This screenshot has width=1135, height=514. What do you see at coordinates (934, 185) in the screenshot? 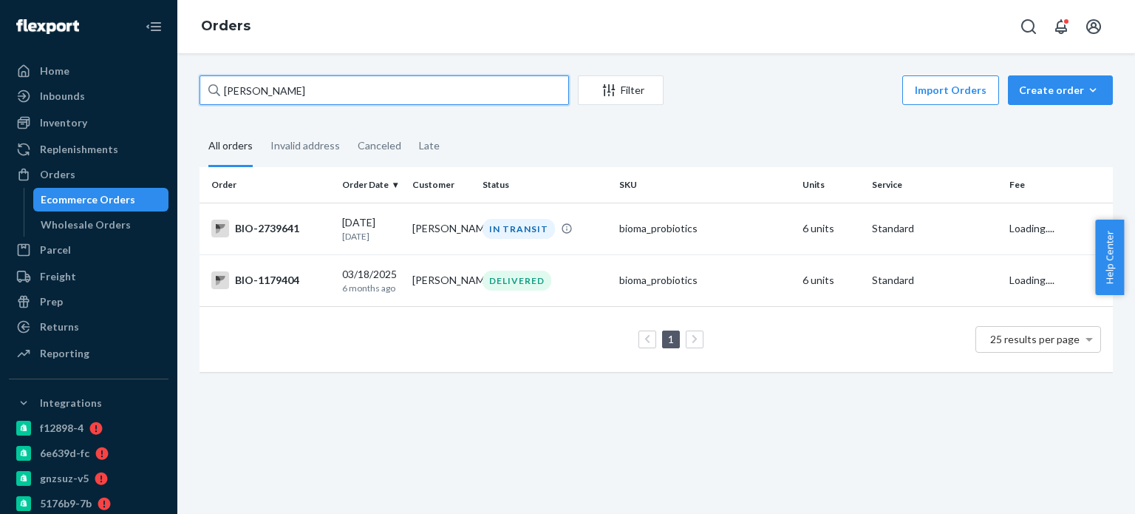
I see `th: Service` at bounding box center [934, 185].